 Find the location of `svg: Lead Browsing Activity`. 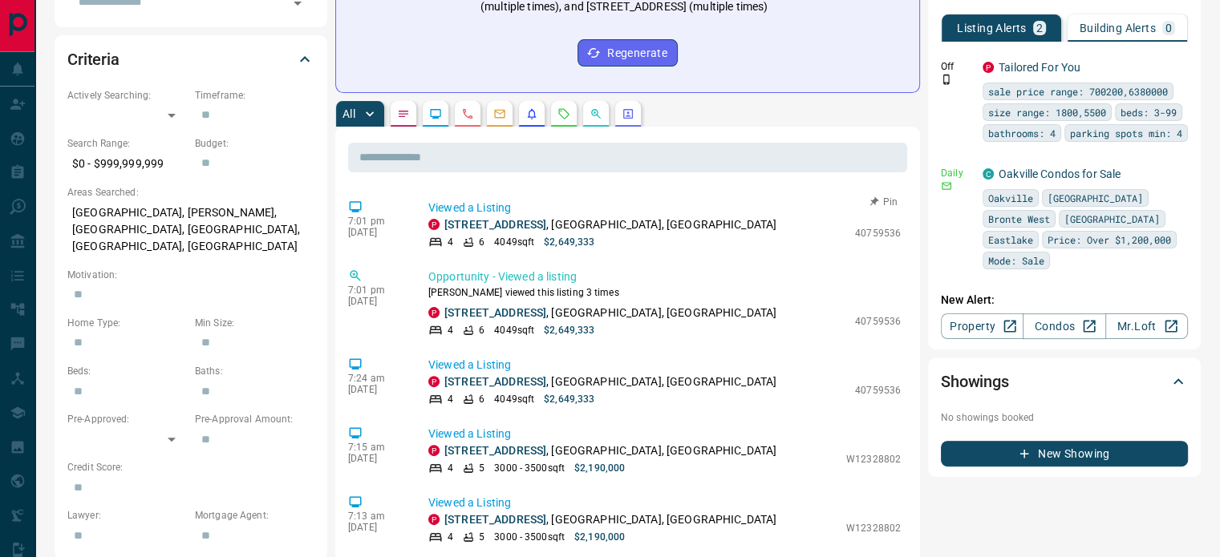

svg: Lead Browsing Activity is located at coordinates (436, 114).